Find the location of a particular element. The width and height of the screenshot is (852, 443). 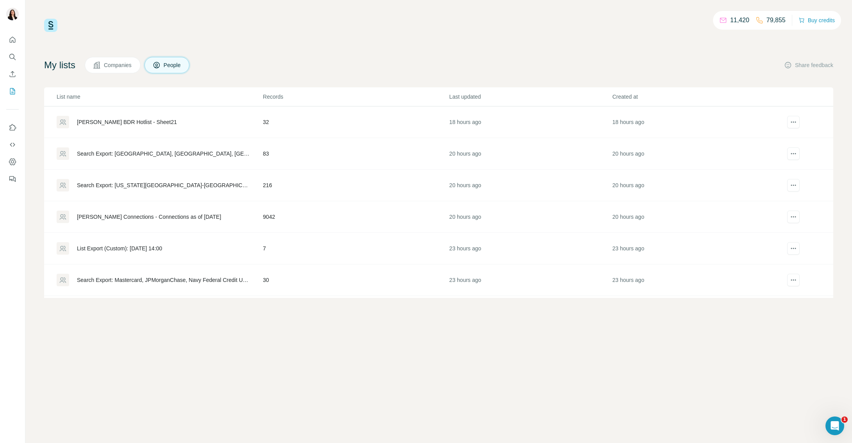

p: Last updated is located at coordinates (531, 97).